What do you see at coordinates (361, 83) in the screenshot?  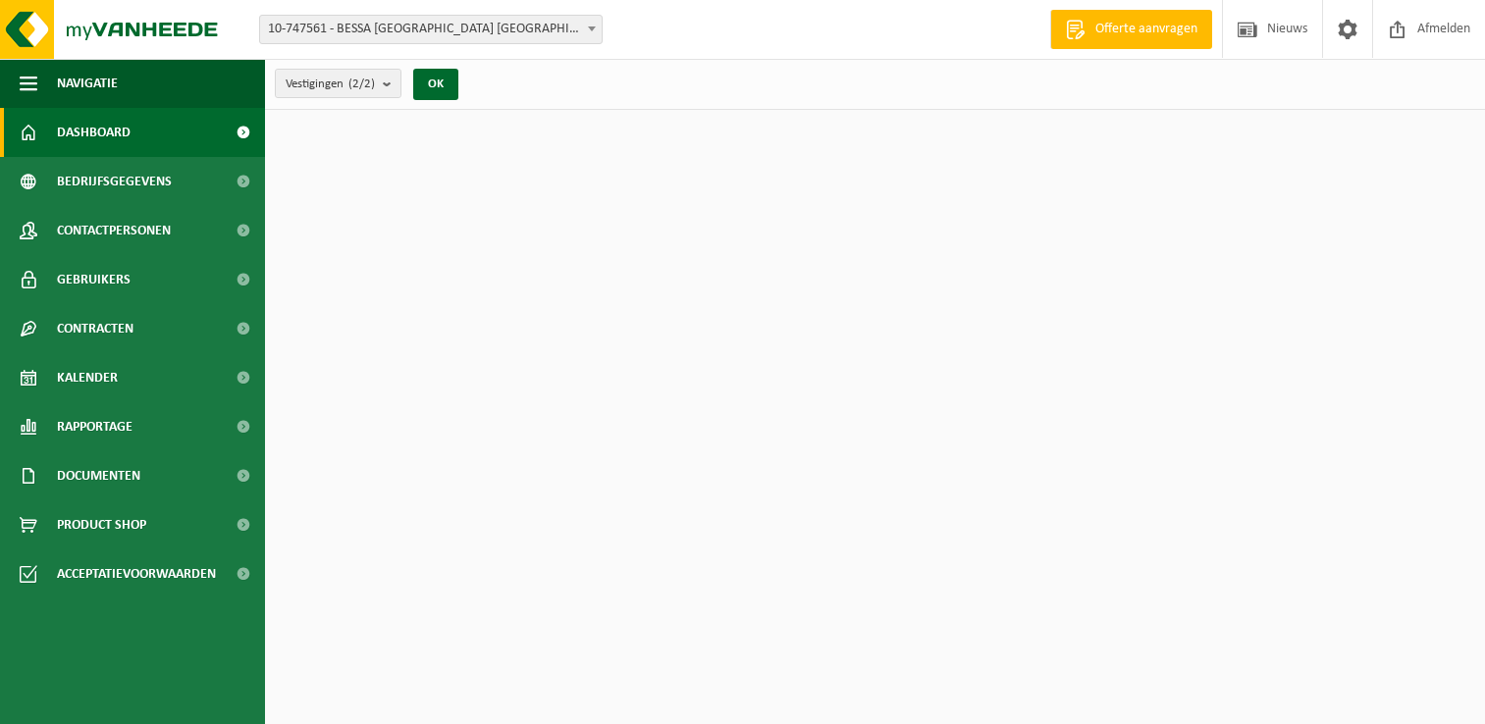 I see `count: (2/2)` at bounding box center [361, 83].